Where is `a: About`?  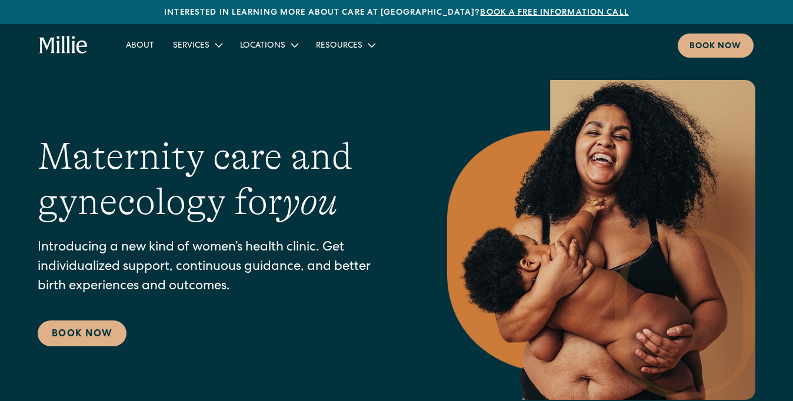
a: About is located at coordinates (140, 45).